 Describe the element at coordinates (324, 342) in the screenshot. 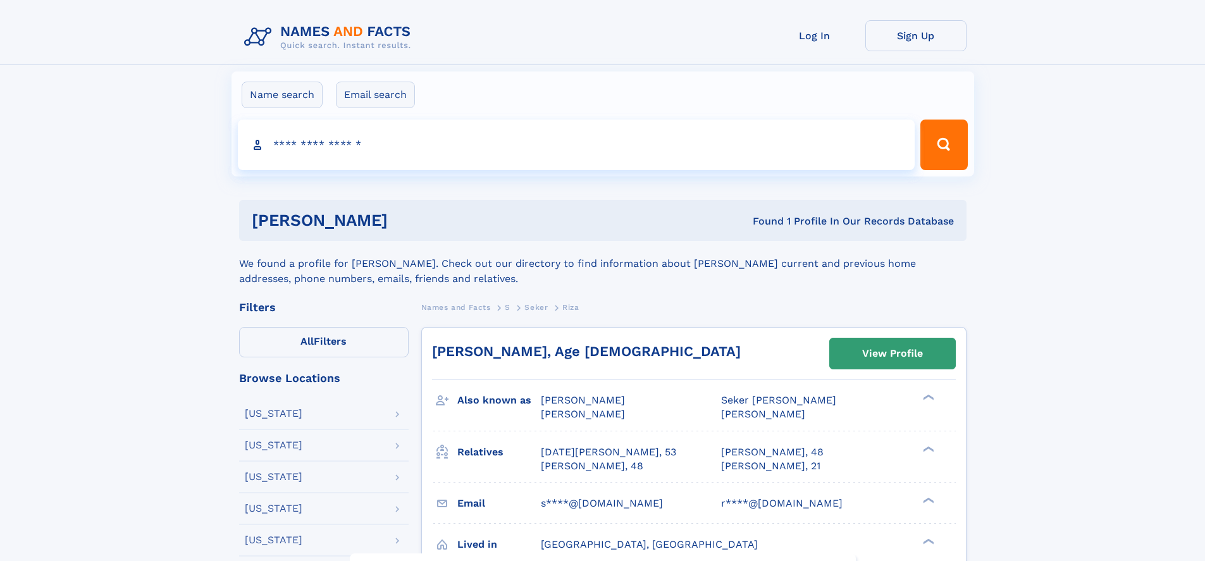

I see `label: Filters` at that location.